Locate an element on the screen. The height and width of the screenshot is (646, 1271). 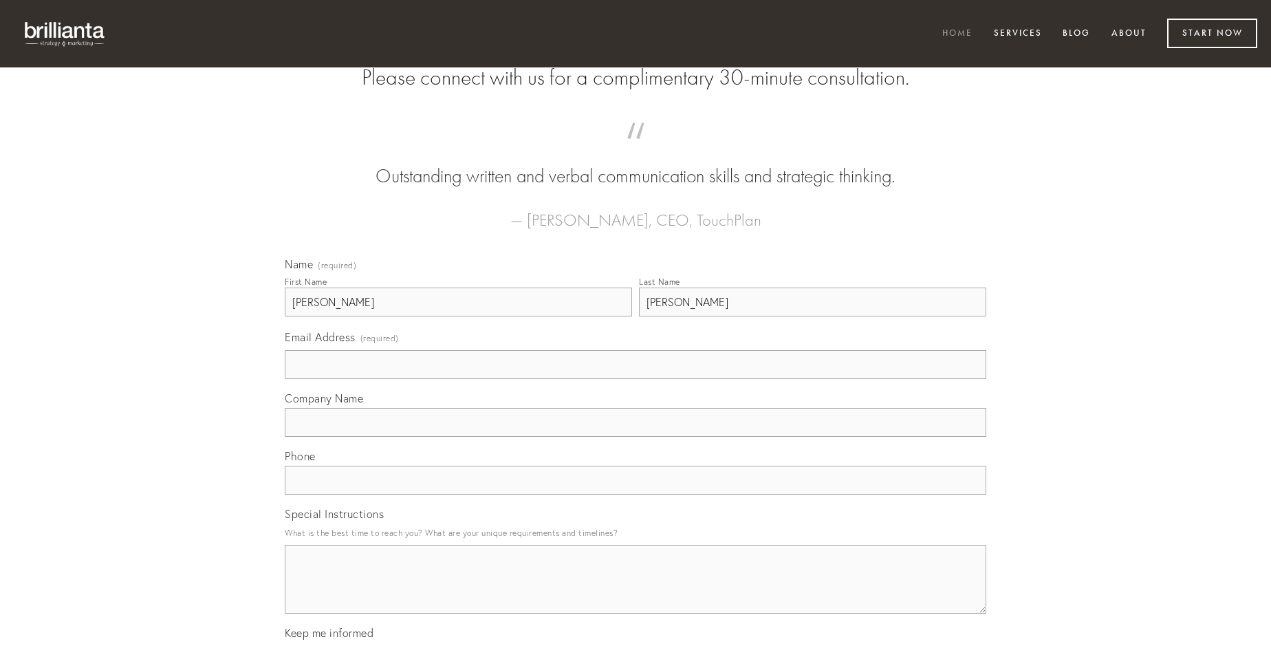
span: Email Address is located at coordinates (320, 337).